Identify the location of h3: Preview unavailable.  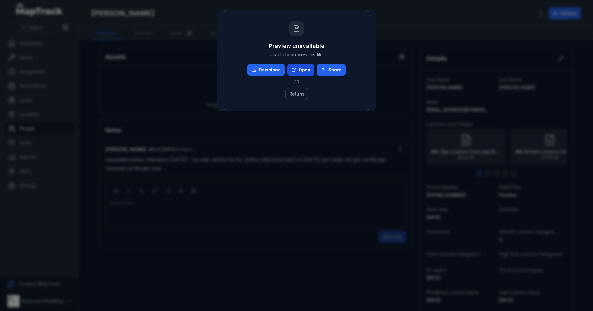
(297, 46).